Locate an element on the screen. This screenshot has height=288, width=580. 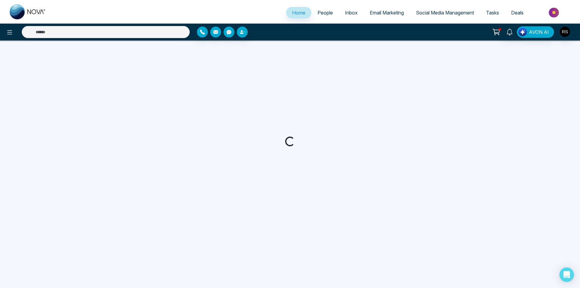
a: Home is located at coordinates (299, 13).